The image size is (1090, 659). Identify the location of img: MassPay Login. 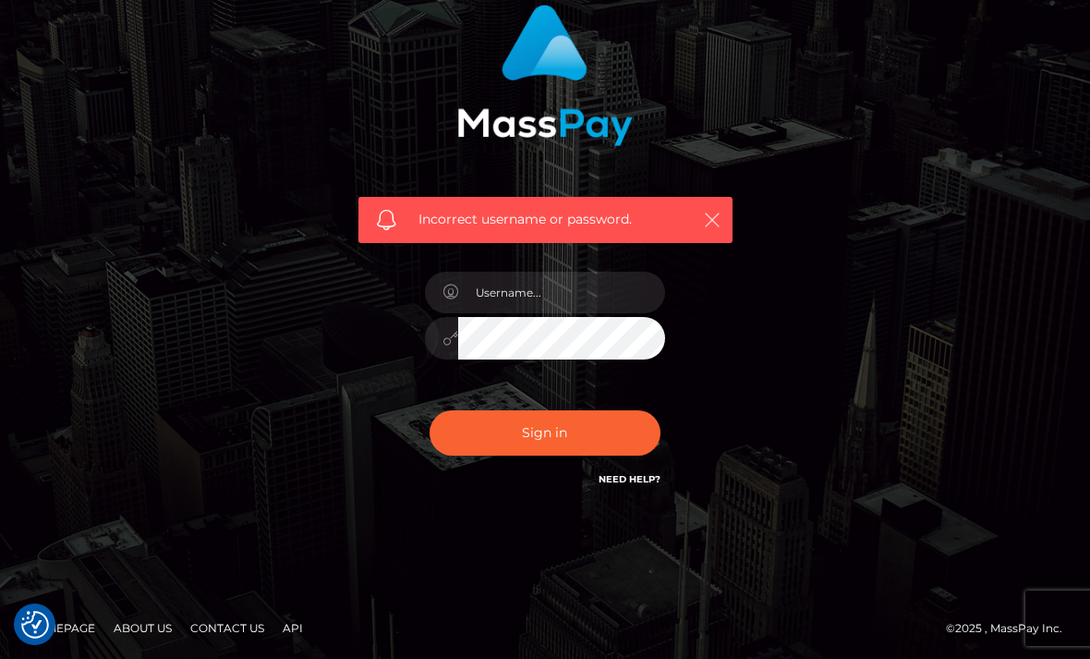
(545, 75).